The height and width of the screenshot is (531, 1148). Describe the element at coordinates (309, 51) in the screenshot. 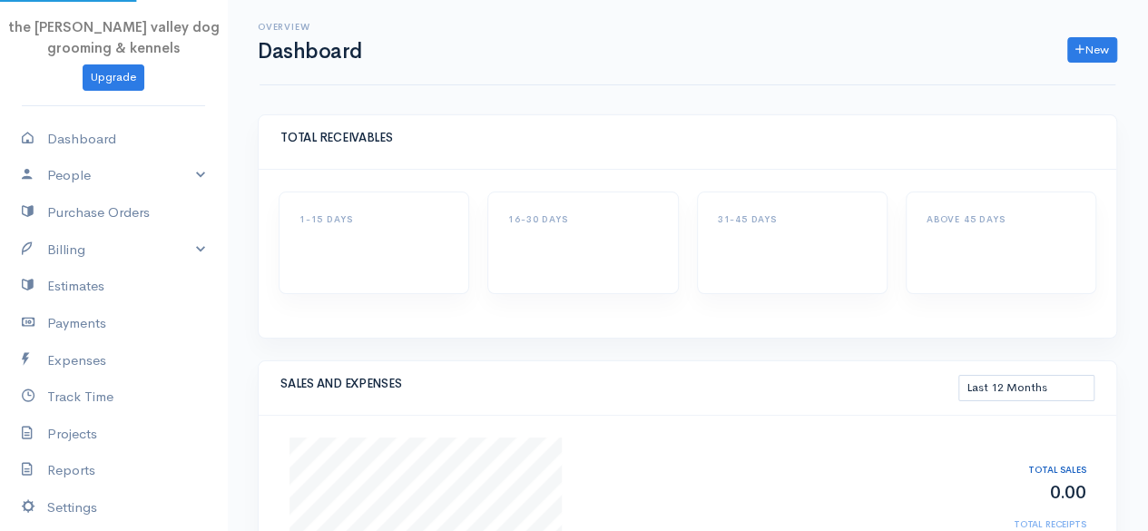

I see `h1: Dashboard` at that location.